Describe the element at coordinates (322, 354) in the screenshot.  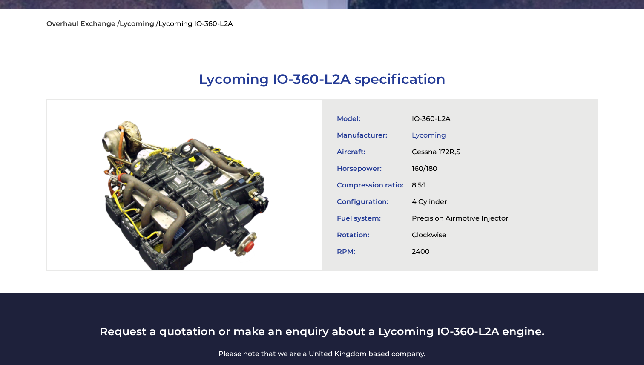
I see `p: Please note that we are a United Kingdom based company.` at that location.